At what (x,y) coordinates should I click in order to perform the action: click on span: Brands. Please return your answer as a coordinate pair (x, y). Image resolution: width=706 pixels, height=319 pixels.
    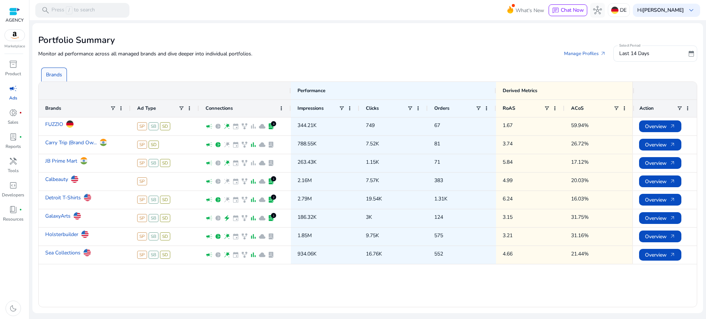
    Looking at the image, I should click on (53, 108).